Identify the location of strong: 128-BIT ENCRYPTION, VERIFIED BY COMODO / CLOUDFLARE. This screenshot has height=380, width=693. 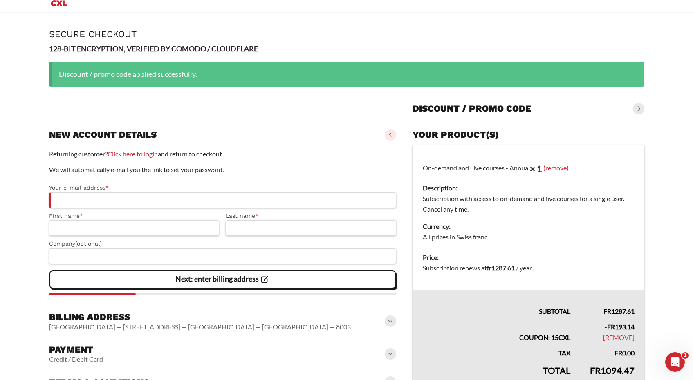
(153, 49).